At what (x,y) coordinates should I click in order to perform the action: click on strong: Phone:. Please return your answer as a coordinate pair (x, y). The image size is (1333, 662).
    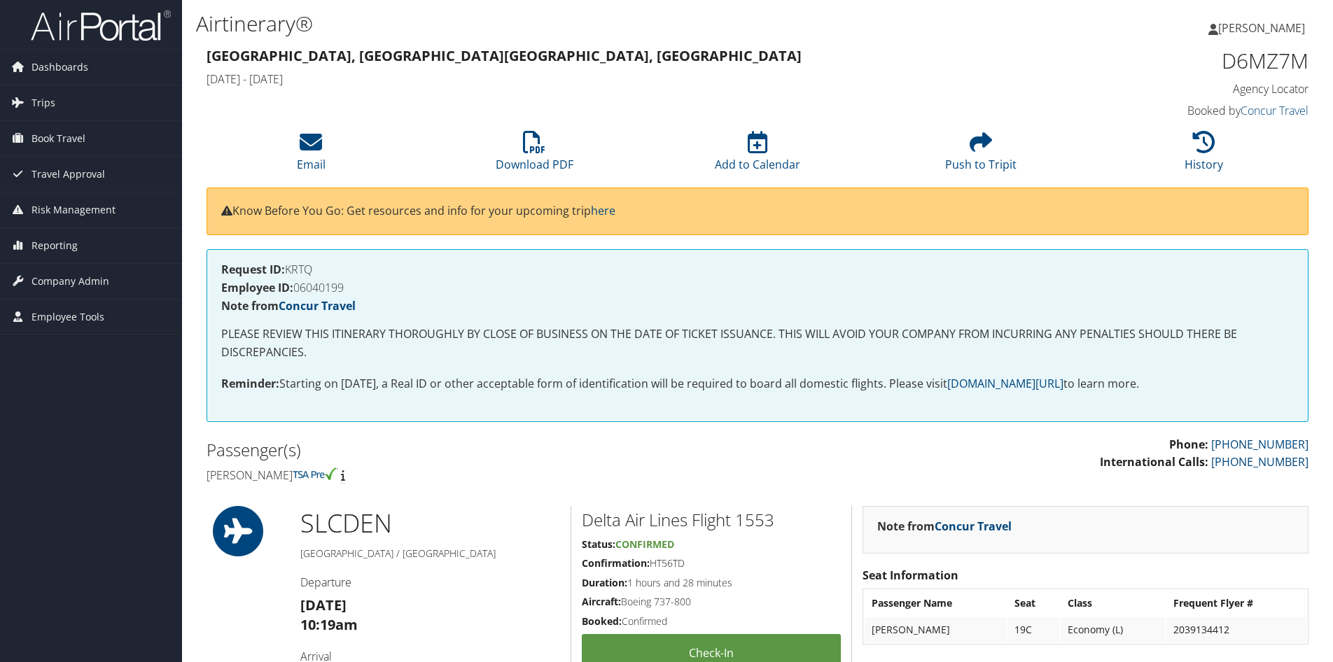
    Looking at the image, I should click on (1189, 445).